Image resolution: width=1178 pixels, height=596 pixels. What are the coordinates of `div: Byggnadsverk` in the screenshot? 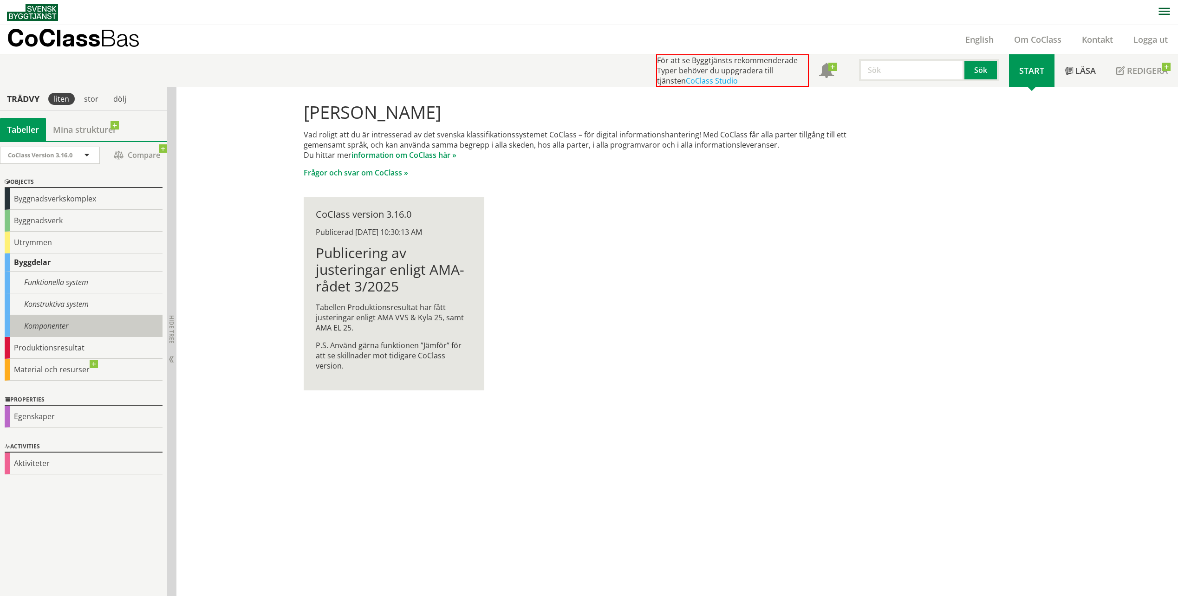 It's located at (84, 221).